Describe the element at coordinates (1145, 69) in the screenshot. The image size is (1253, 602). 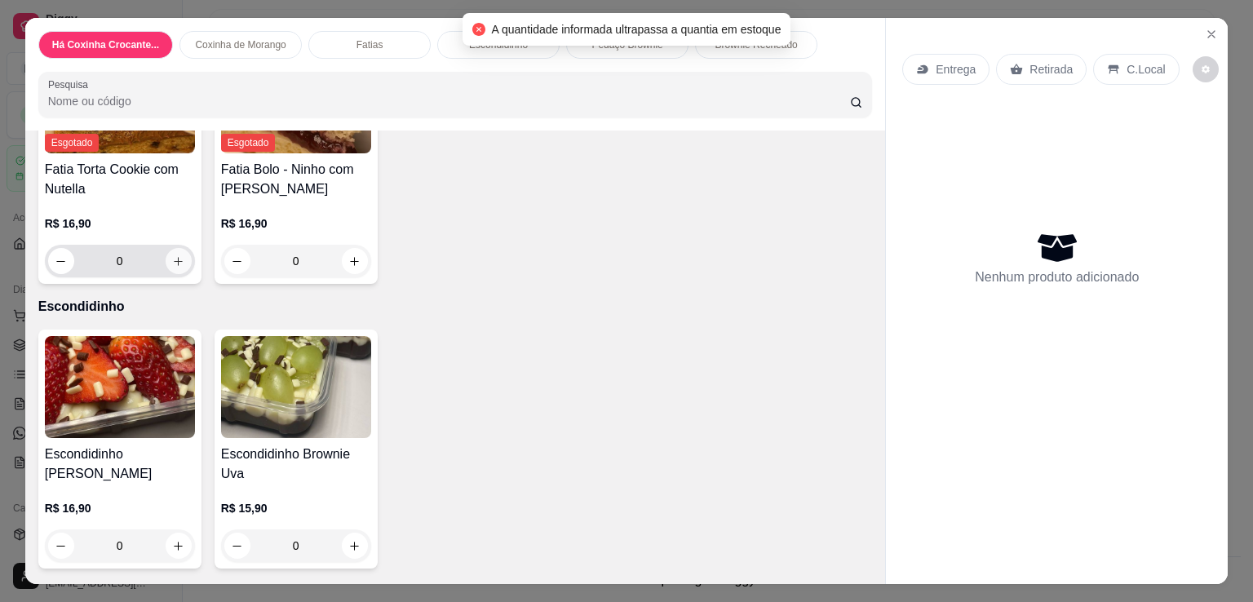
I see `p: C.Local` at that location.